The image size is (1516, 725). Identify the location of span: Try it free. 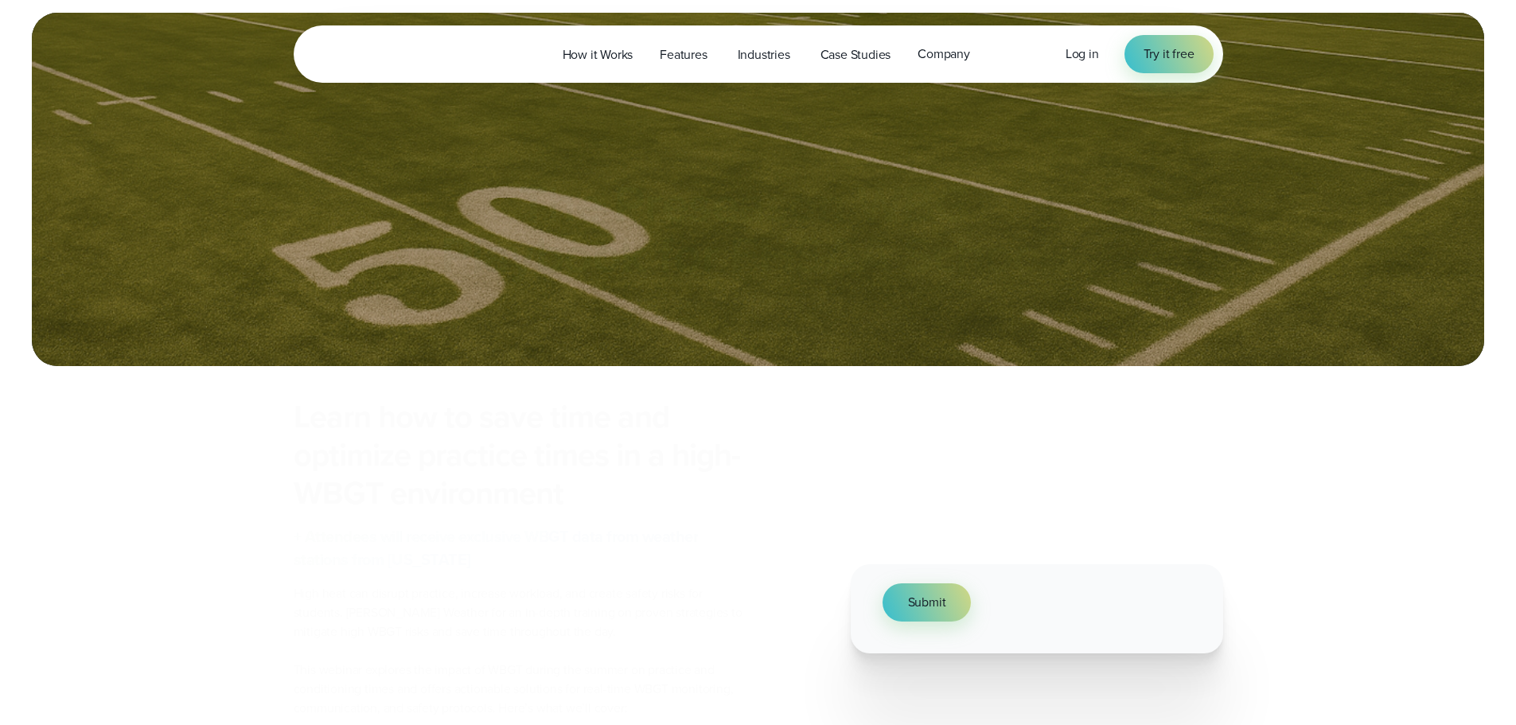
(1169, 54).